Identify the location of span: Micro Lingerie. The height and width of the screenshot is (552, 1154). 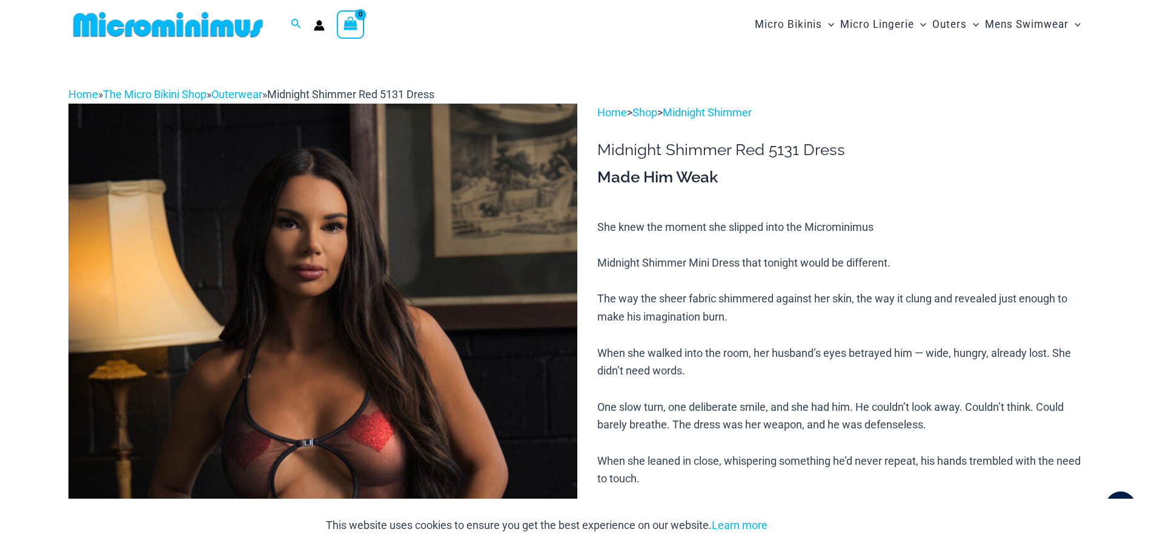
(877, 24).